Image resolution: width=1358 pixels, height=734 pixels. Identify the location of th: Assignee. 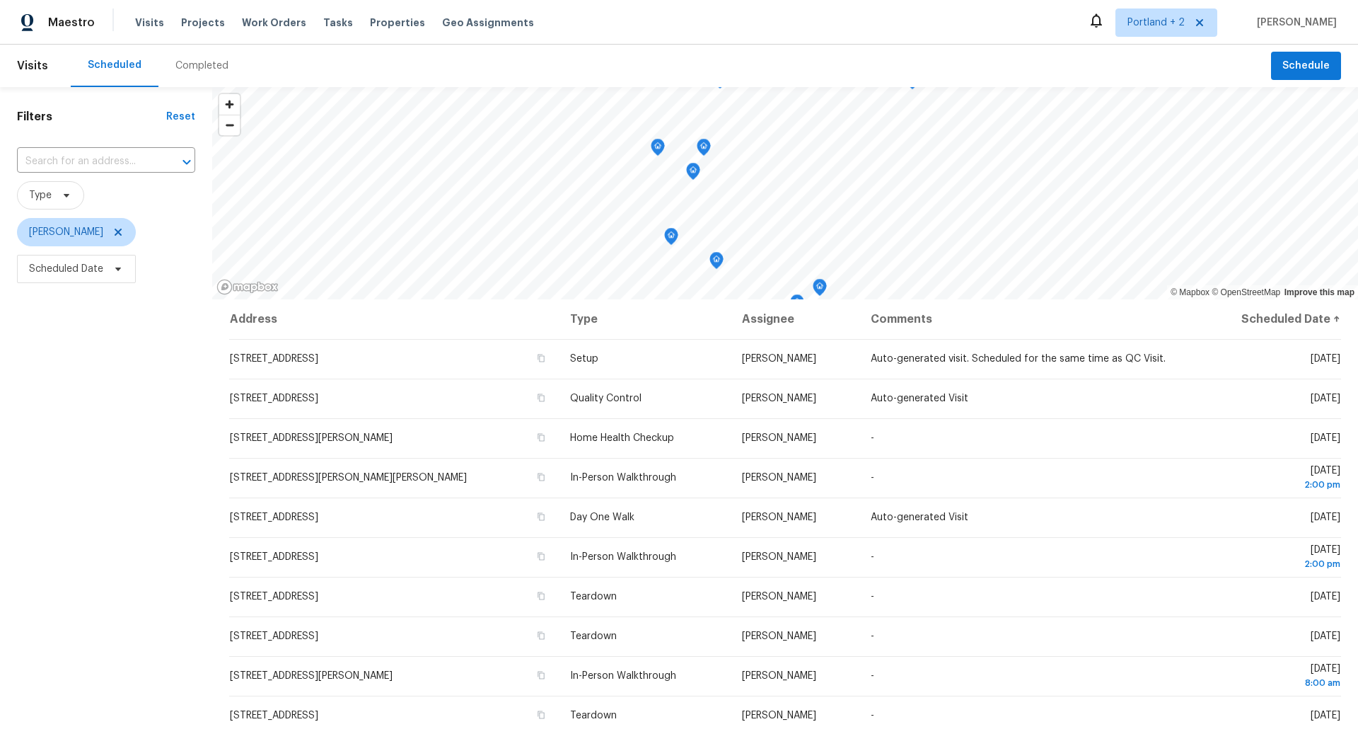
(795, 319).